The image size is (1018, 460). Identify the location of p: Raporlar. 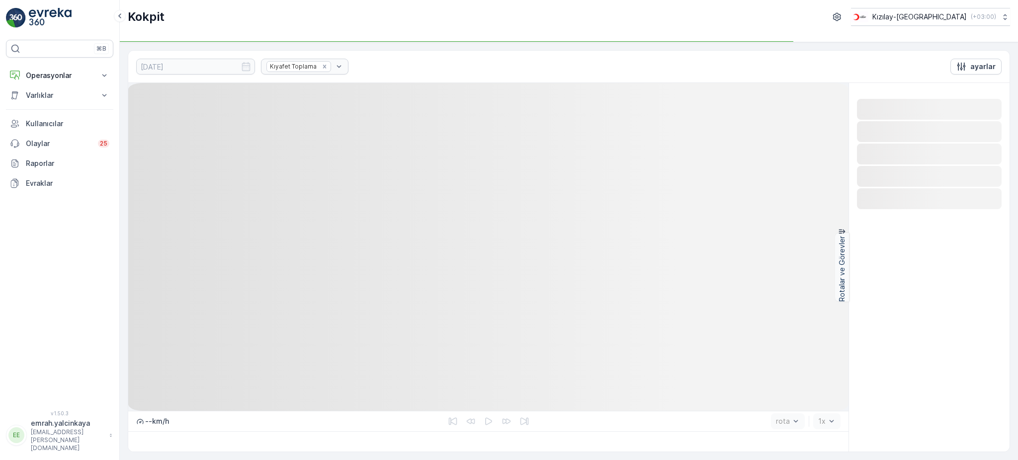
(68, 164).